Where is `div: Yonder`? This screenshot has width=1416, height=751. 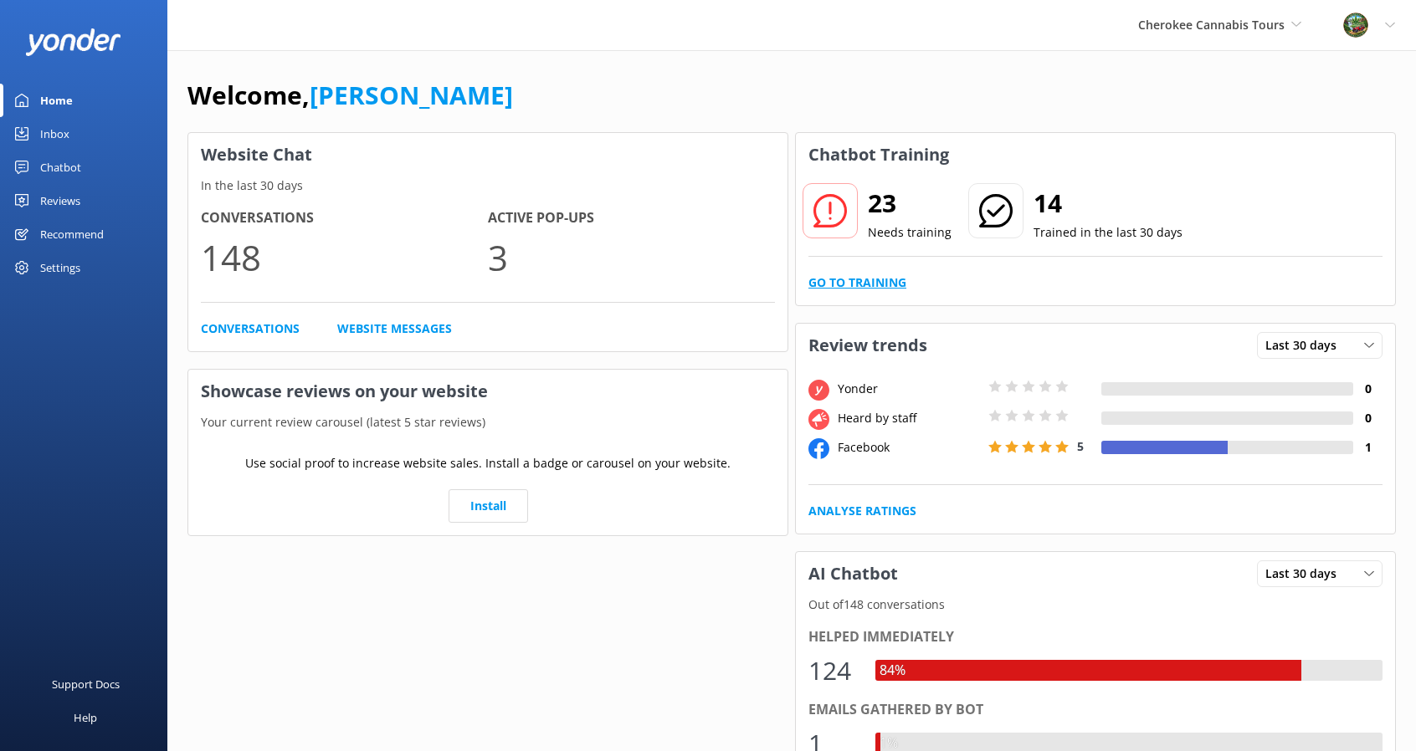
div: Yonder is located at coordinates (909, 389).